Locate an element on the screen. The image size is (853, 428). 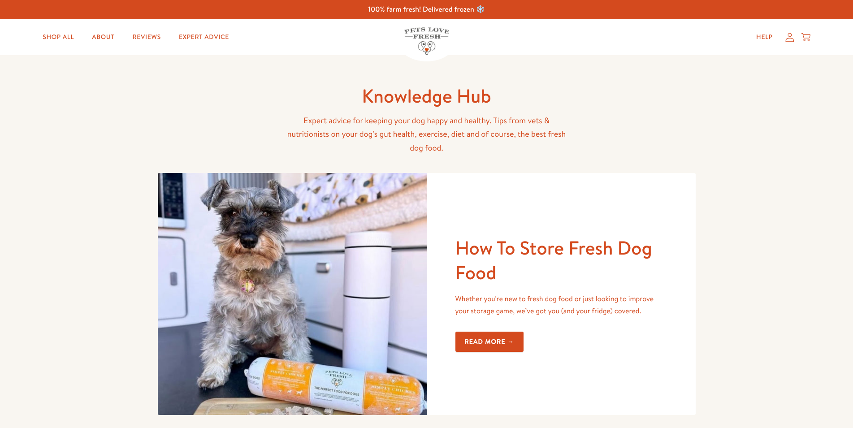
a: Shop All is located at coordinates (58, 37).